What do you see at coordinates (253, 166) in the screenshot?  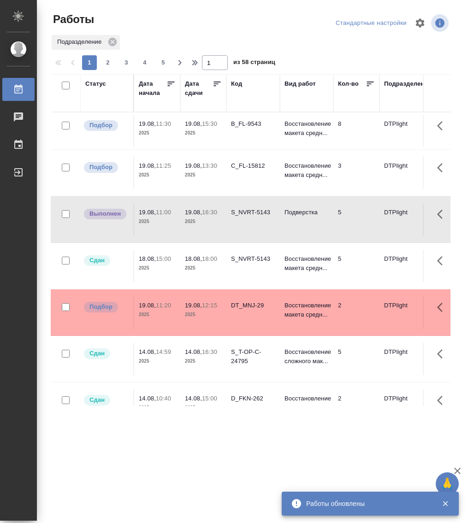 I see `div: C_FL-15812` at bounding box center [253, 166].